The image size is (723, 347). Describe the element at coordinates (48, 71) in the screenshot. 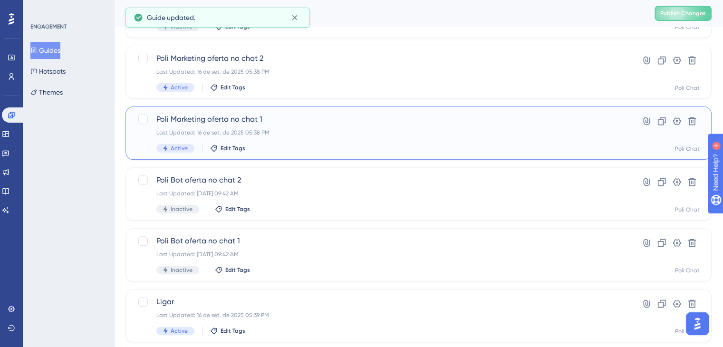

I see `button: Hotspots` at that location.